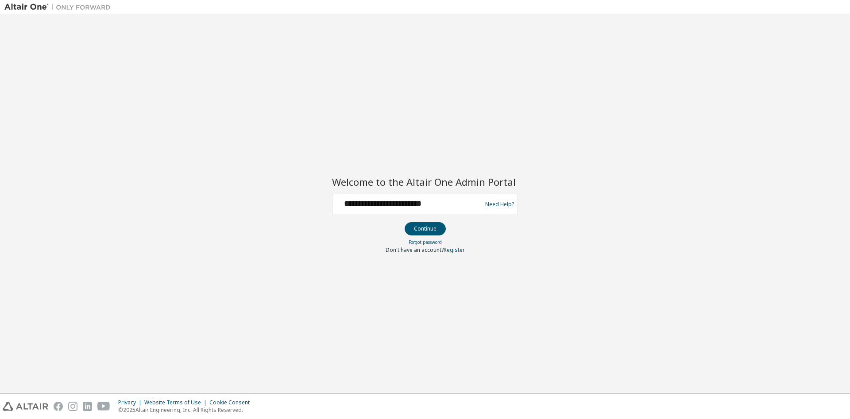 The image size is (850, 419). What do you see at coordinates (25, 406) in the screenshot?
I see `img: altair_logo.svg` at bounding box center [25, 406].